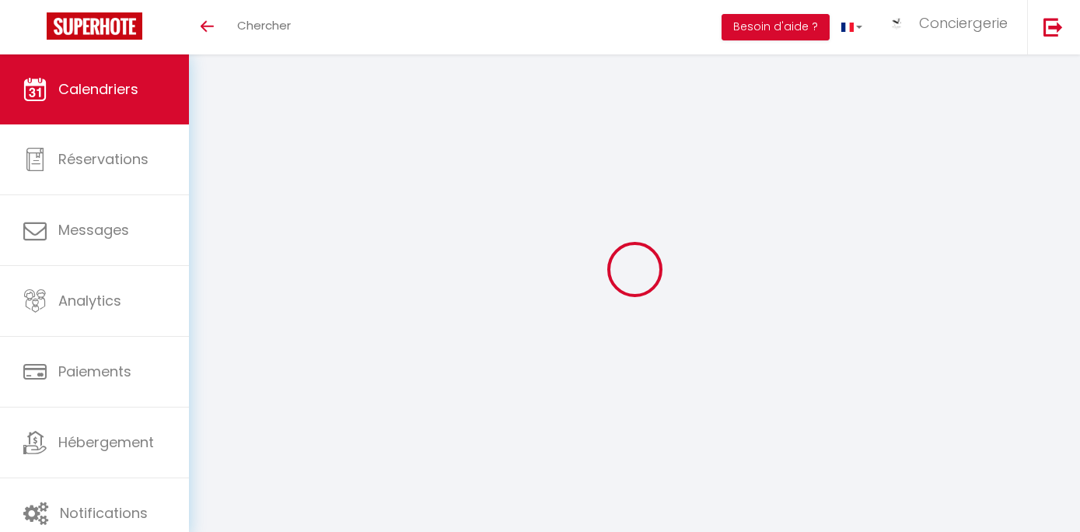 The image size is (1080, 532). What do you see at coordinates (94, 26) in the screenshot?
I see `img: Super Booking` at bounding box center [94, 26].